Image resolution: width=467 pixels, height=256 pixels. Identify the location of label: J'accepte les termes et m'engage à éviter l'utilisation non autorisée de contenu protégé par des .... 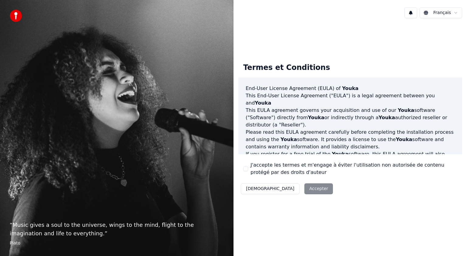
(354, 169).